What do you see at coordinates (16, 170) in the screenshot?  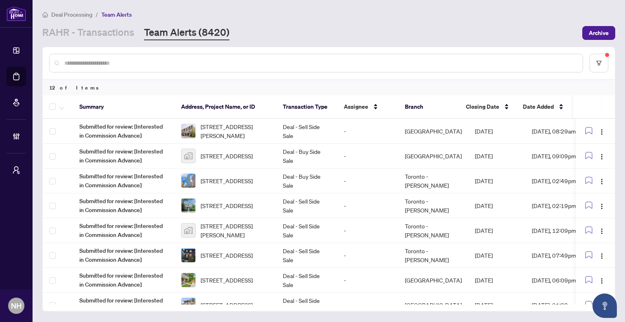 I see `span: user-switch` at bounding box center [16, 170].